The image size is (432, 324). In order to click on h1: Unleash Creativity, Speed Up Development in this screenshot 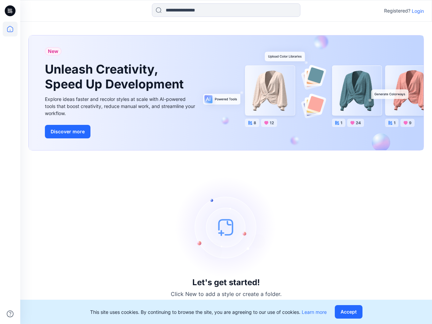, I will do `click(116, 77)`.